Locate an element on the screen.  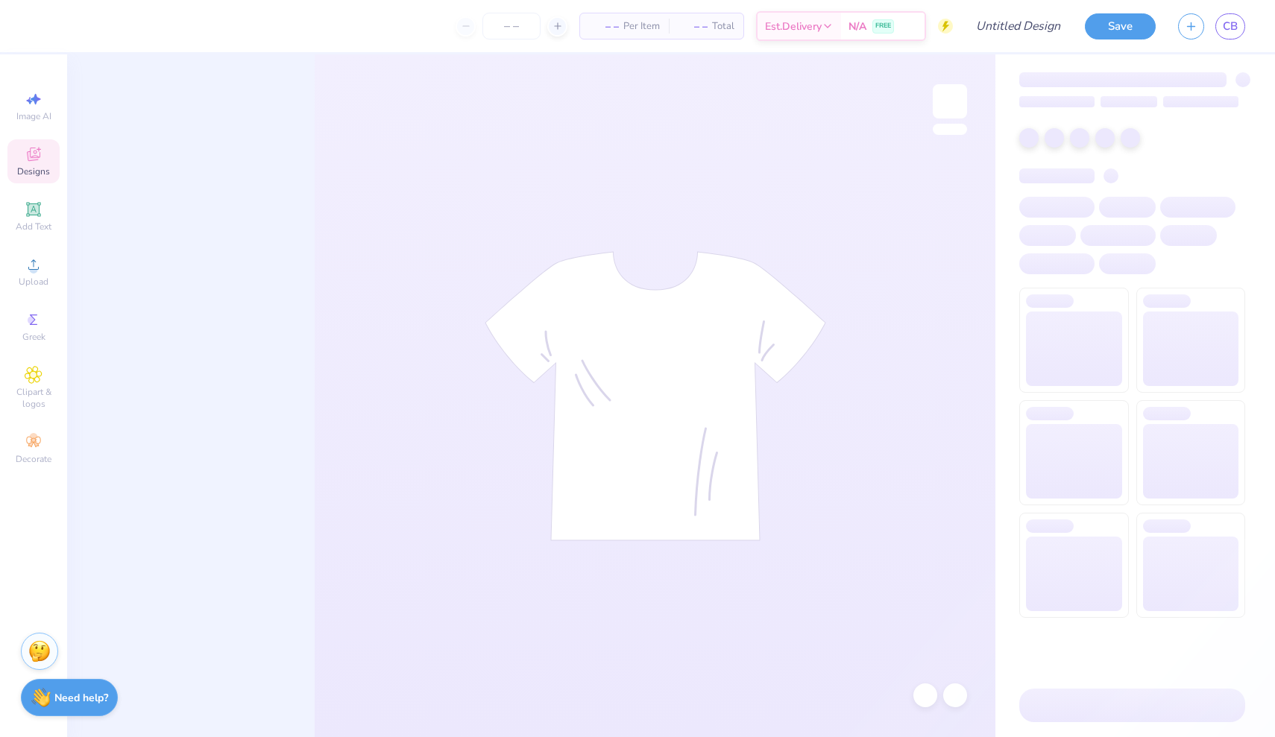
input: Untitled Design is located at coordinates (1018, 26).